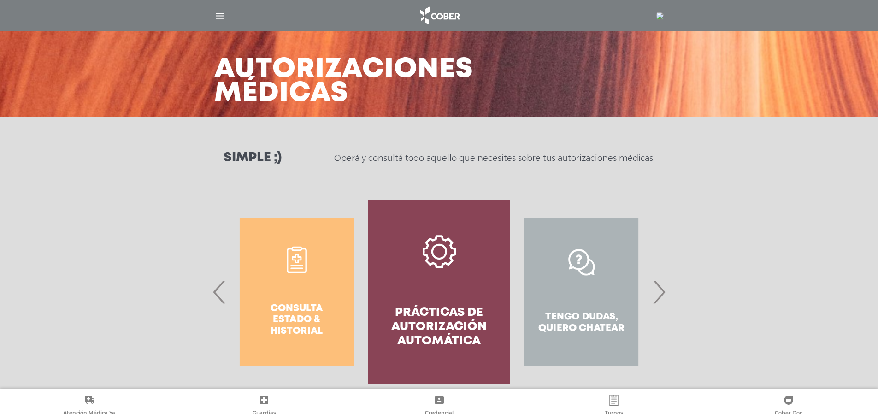  Describe the element at coordinates (439, 292) in the screenshot. I see `a: Prácticas de autorización automática` at that location.